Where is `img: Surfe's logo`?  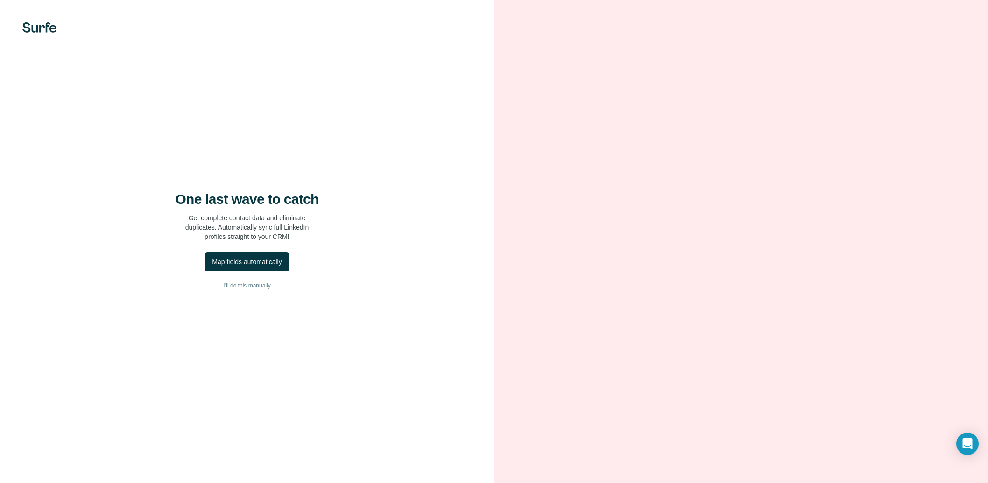 img: Surfe's logo is located at coordinates (39, 28).